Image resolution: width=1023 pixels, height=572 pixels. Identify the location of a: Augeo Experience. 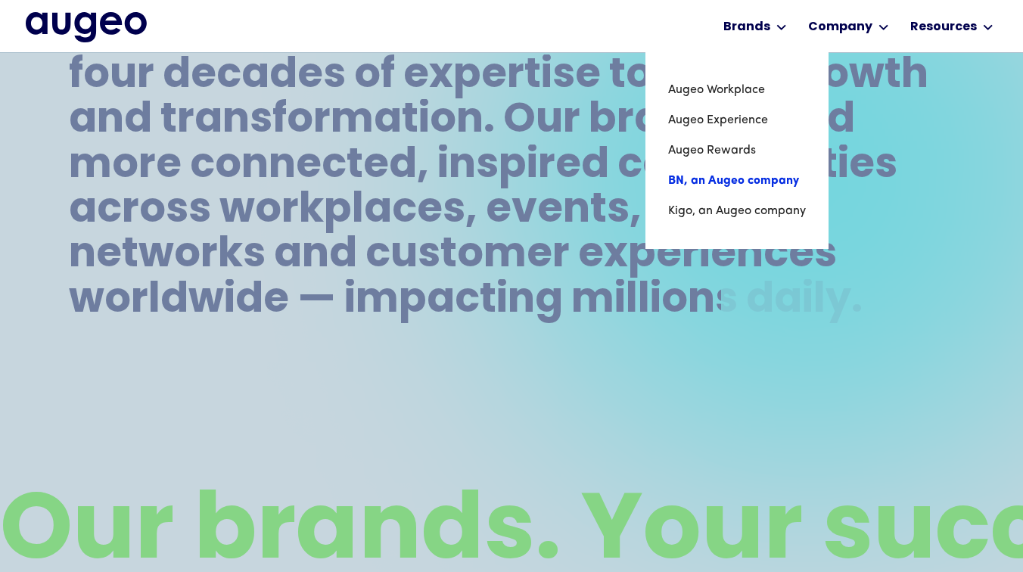
(737, 120).